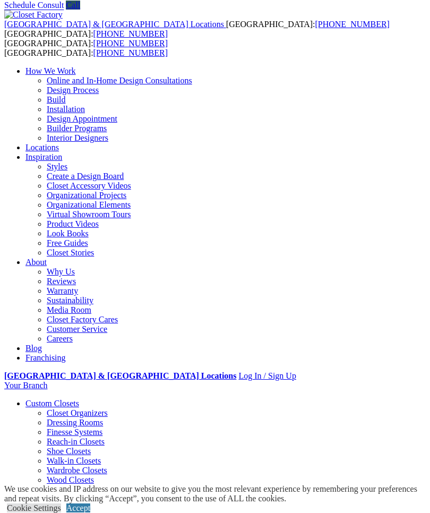 Image resolution: width=430 pixels, height=513 pixels. What do you see at coordinates (75, 441) in the screenshot?
I see `a: Reach-in Closets` at bounding box center [75, 441].